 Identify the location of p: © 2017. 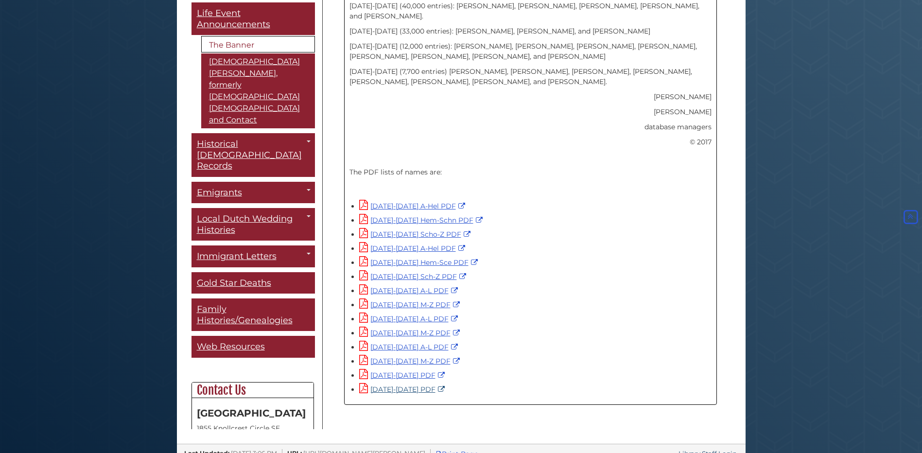
(530, 142).